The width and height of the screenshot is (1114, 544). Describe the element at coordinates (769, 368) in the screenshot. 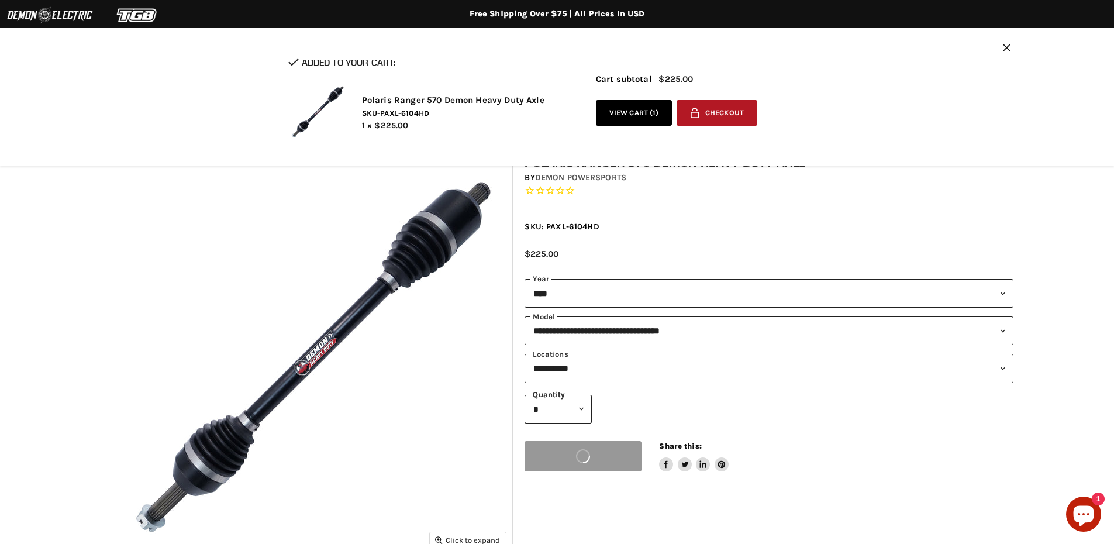

I see `select: keys` at that location.